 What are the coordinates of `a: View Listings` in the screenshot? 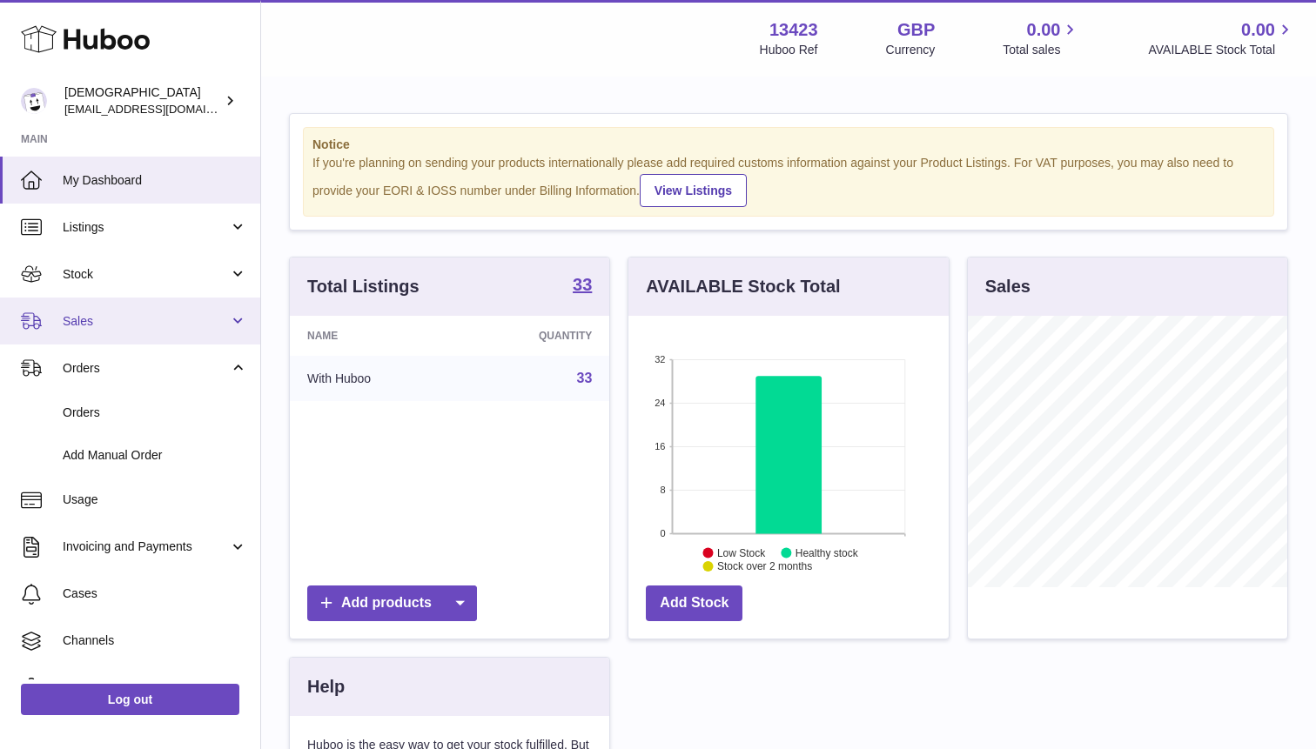 It's located at (693, 191).